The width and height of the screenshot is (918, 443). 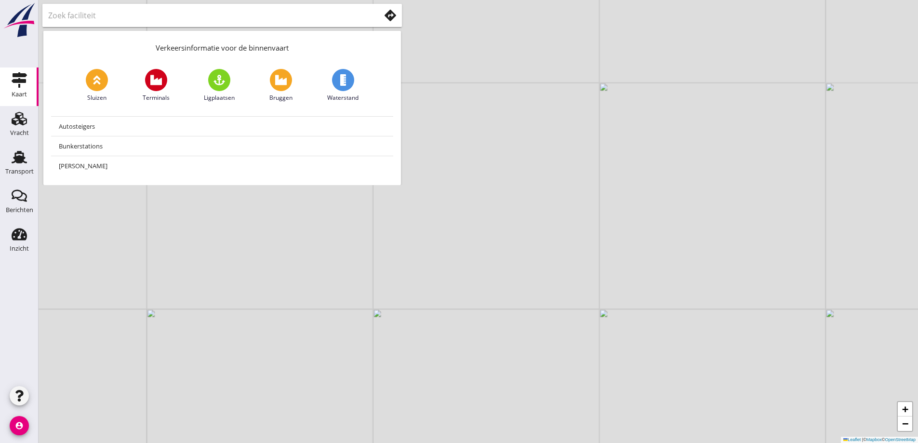 What do you see at coordinates (219, 85) in the screenshot?
I see `a: Ligplaatsen` at bounding box center [219, 85].